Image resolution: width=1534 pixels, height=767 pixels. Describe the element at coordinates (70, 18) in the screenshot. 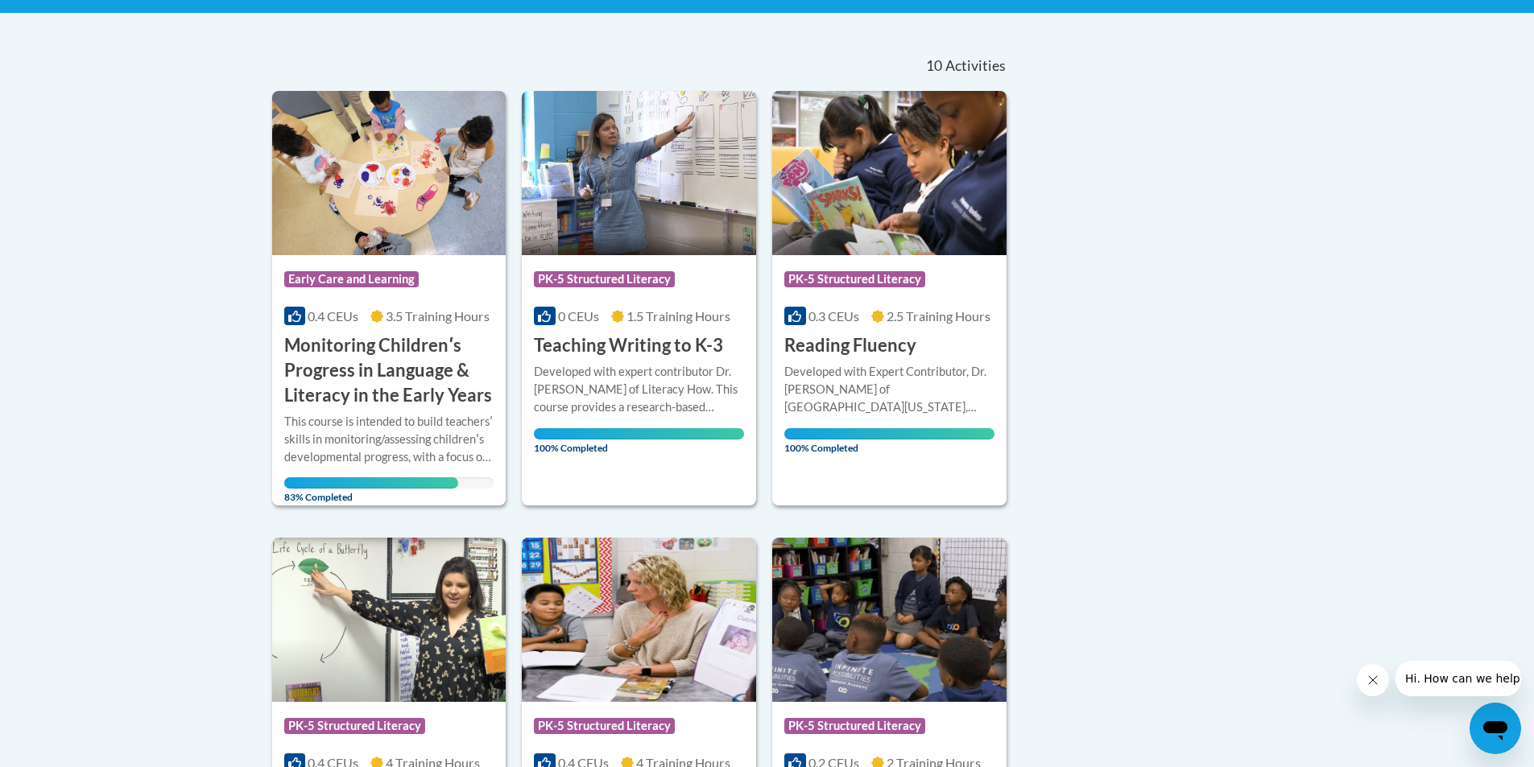

I see `span: Hi. How can we help?` at that location.